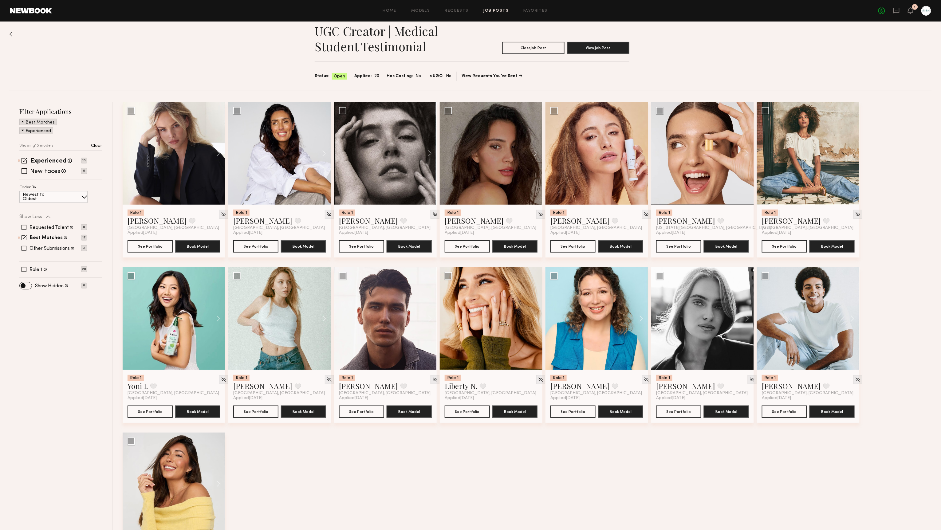 This screenshot has height=530, width=941. What do you see at coordinates (28, 187) in the screenshot?
I see `p: Order By` at bounding box center [28, 187].